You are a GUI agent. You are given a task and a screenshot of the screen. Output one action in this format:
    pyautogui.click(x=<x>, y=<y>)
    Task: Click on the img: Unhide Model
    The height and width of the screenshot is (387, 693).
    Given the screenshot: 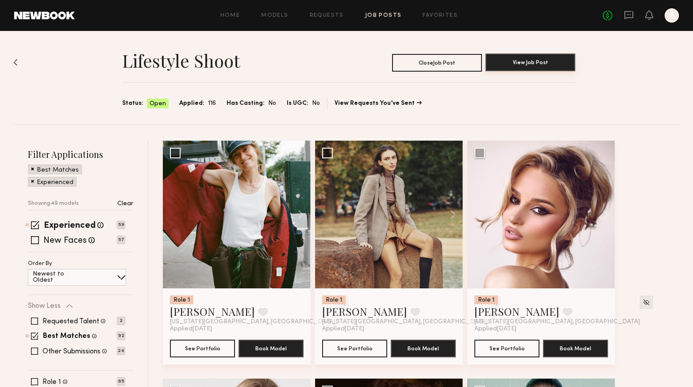 What is the action you would take?
    pyautogui.click(x=646, y=302)
    